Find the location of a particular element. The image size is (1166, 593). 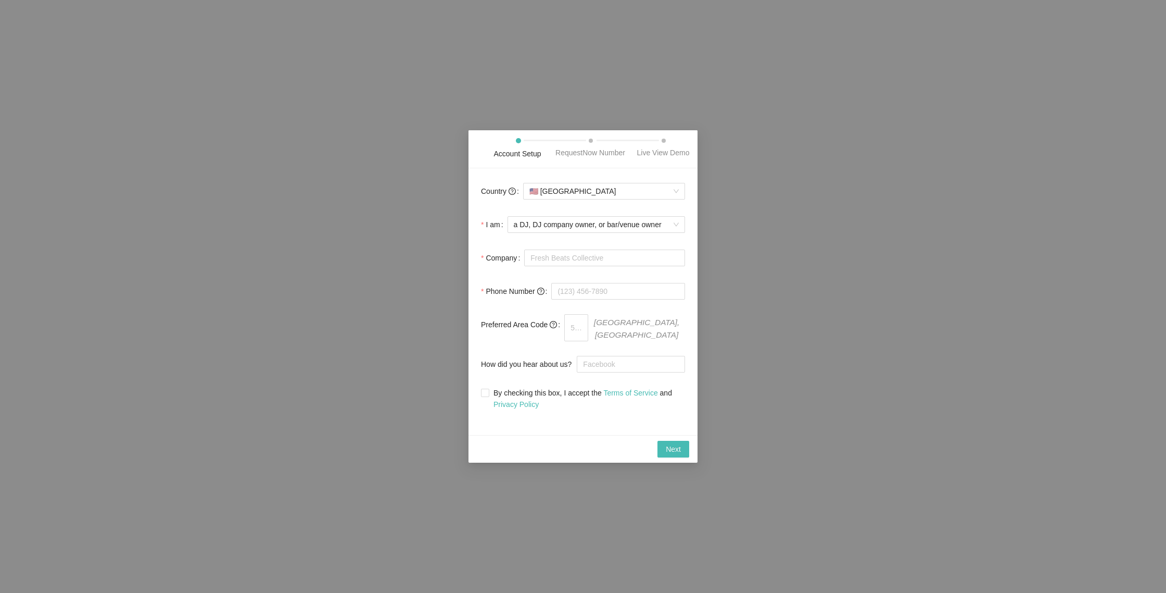

span: Next is located at coordinates (673, 449).